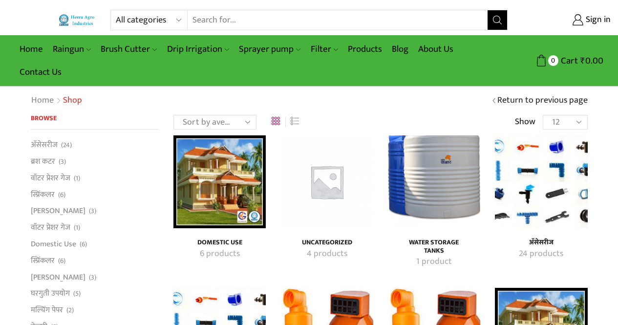 This screenshot has width=618, height=325. Describe the element at coordinates (326, 181) in the screenshot. I see `img: Uncategorized` at that location.